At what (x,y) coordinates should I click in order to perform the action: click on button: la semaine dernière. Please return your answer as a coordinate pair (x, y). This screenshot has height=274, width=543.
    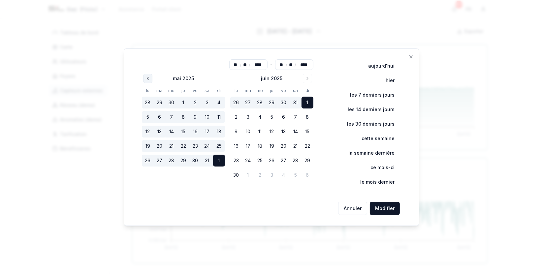
    Looking at the image, I should click on (367, 153).